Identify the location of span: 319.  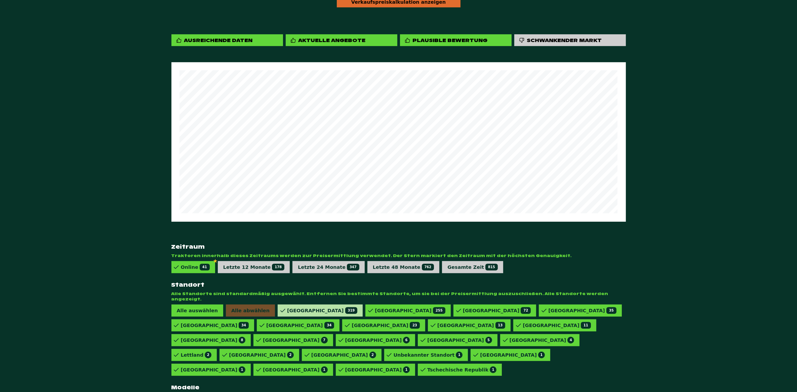
(351, 310).